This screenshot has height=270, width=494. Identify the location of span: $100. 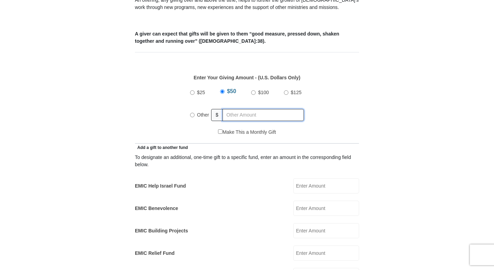
(263, 92).